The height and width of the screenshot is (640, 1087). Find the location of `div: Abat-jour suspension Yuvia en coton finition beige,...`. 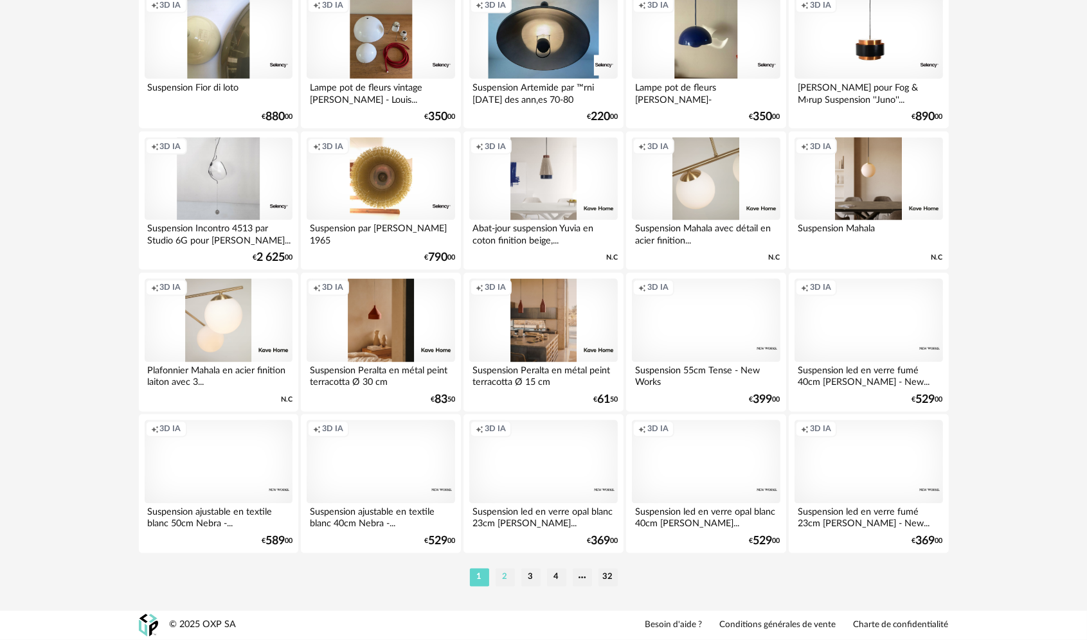

div: Abat-jour suspension Yuvia en coton finition beige,... is located at coordinates (543, 233).